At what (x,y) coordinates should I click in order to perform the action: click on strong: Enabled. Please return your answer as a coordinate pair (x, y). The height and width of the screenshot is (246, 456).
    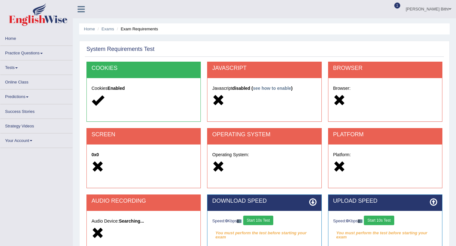
    Looking at the image, I should click on (116, 88).